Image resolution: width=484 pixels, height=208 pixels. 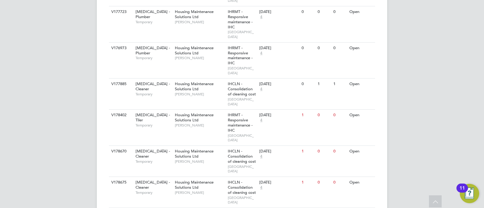 What do you see at coordinates (462, 192) in the screenshot?
I see `div: 11` at bounding box center [462, 192].